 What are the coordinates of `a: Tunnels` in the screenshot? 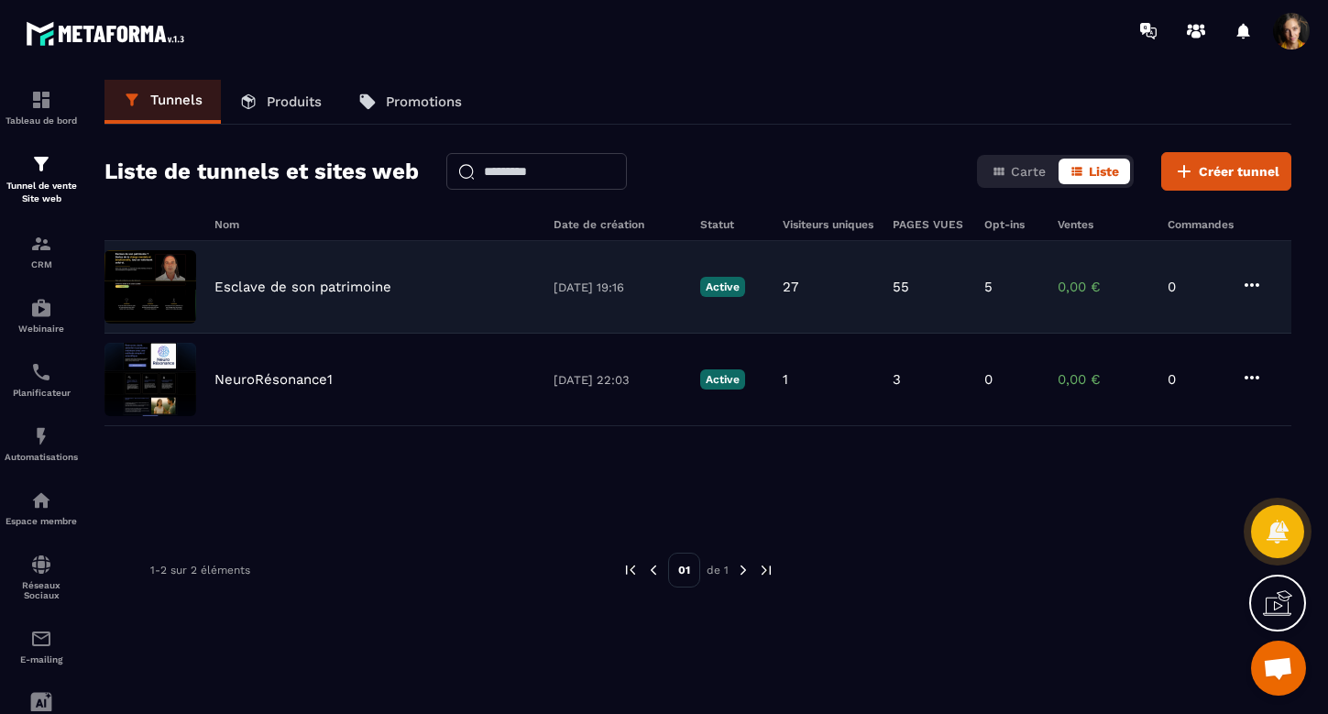 It's located at (162, 102).